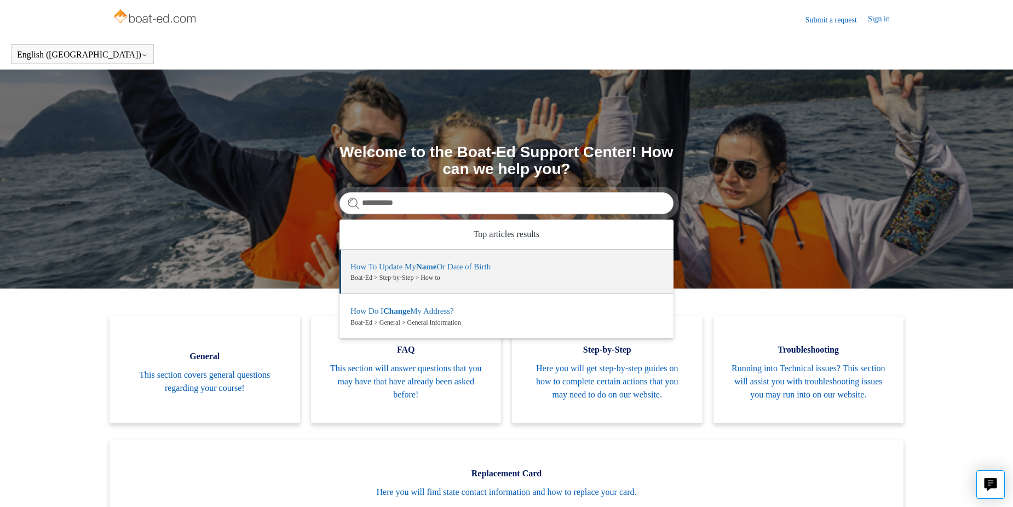  I want to click on button: Live chat, so click(991, 485).